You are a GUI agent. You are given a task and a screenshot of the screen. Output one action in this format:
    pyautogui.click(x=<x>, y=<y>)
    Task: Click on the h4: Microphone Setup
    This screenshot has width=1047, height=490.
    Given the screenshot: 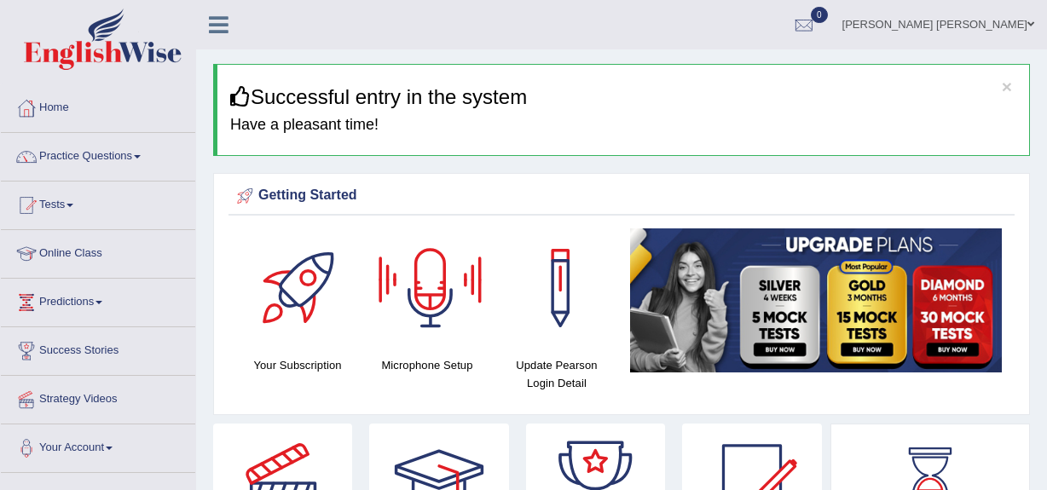 What is the action you would take?
    pyautogui.click(x=427, y=365)
    